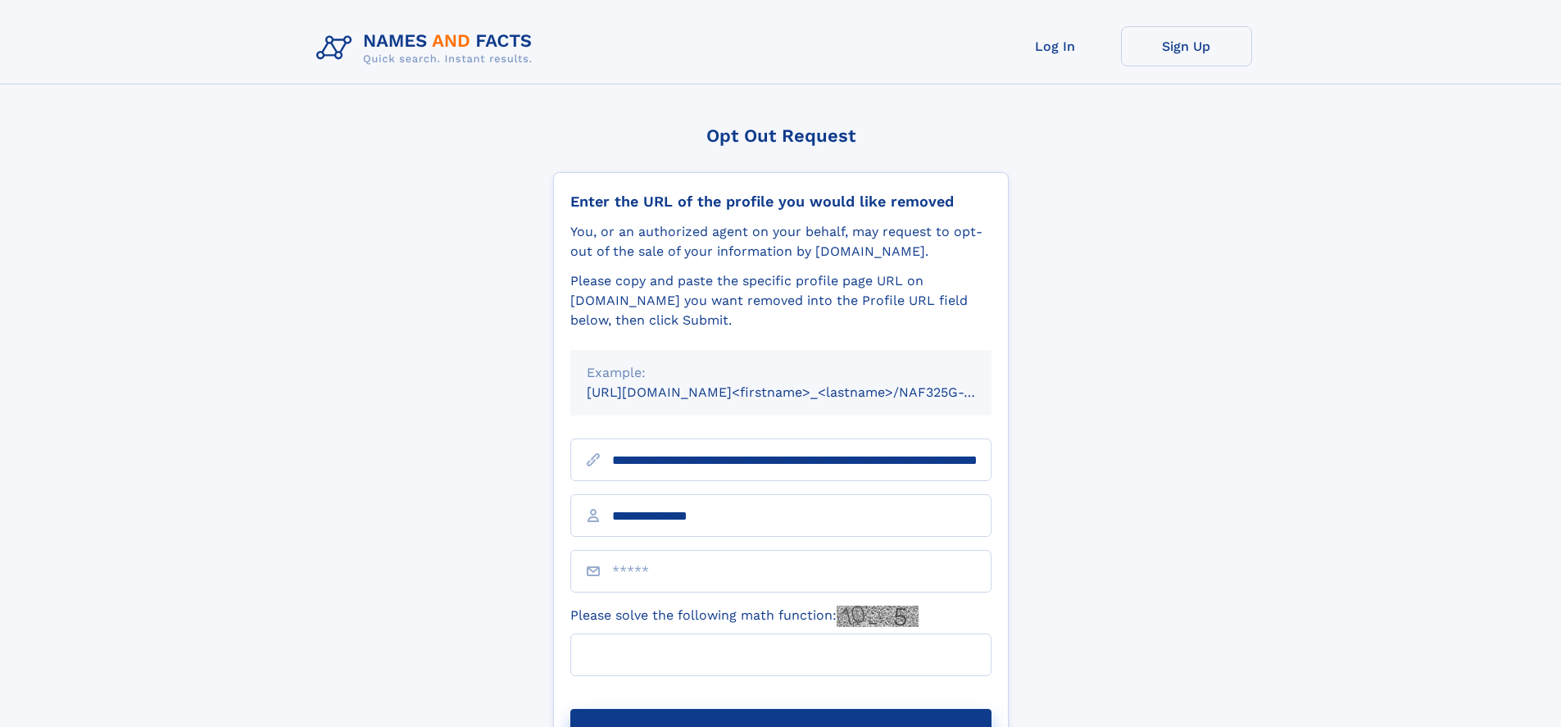  What do you see at coordinates (781, 242) in the screenshot?
I see `div: You, or an authorized agent on your behalf, may request to opt-out of the sale of your informatio...` at bounding box center [781, 242].